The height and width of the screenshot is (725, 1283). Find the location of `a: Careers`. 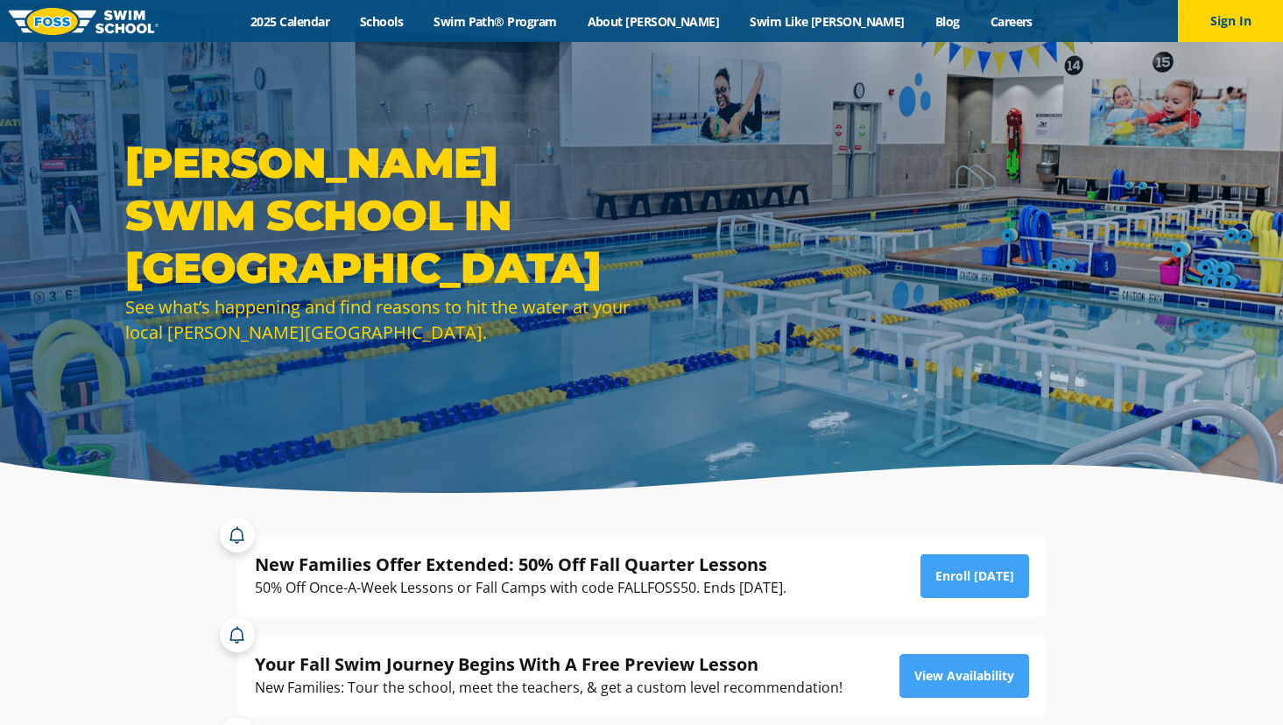

a: Careers is located at coordinates (1011, 21).